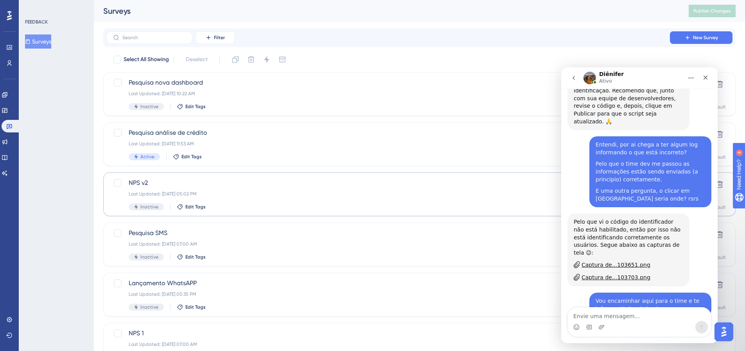 The height and width of the screenshot is (351, 745). I want to click on div: Pelo que o time dev me passou as informações estão sendo enviadas (a principio) corretamente., so click(89, 104).